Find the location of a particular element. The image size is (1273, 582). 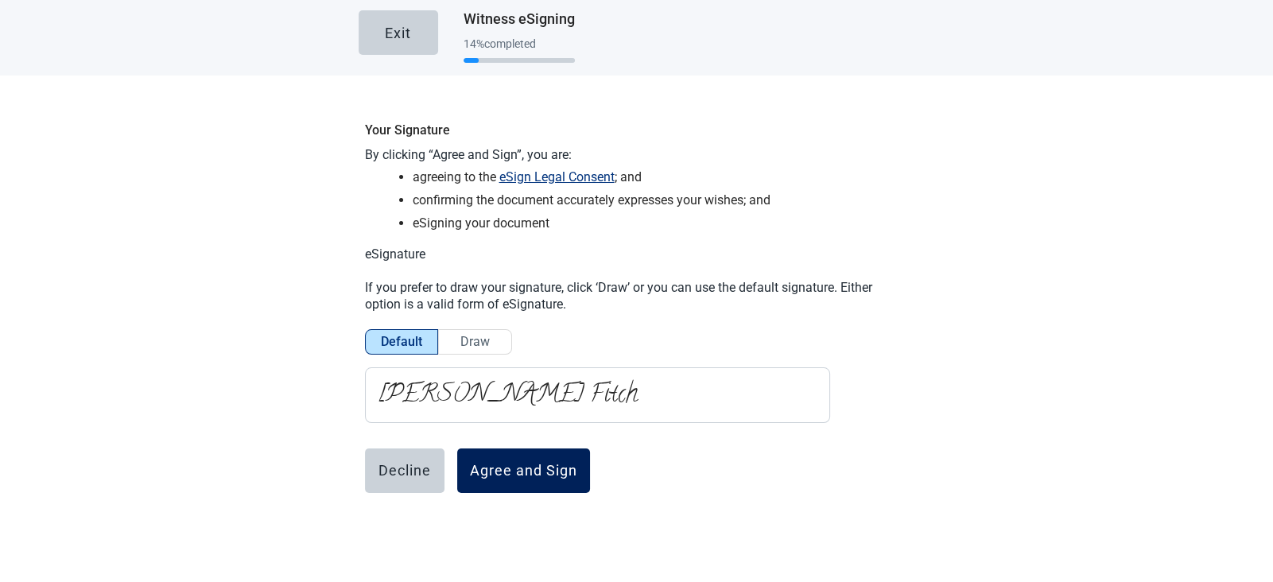

p: By clicking “Agree and Sign”, you are: is located at coordinates (637, 155).